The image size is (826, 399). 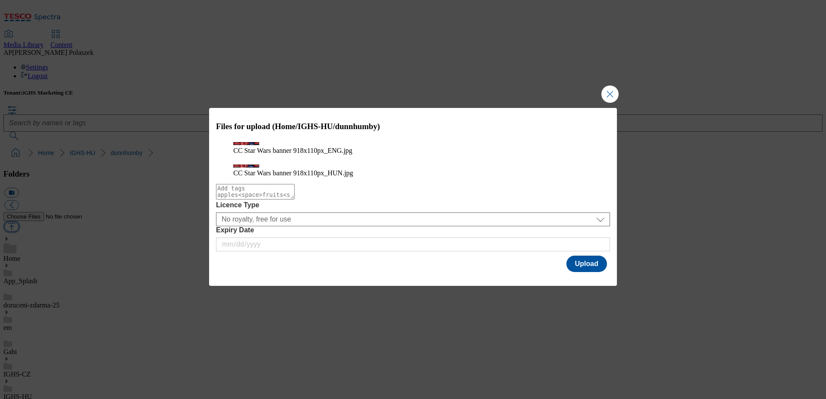 I want to click on button: Close Modal, so click(x=610, y=94).